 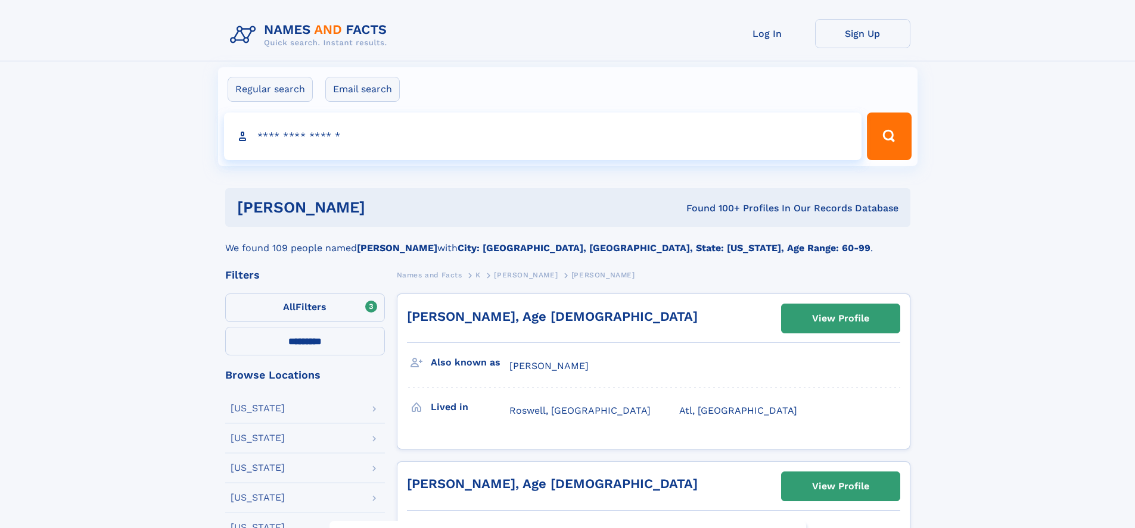 I want to click on a: Names and Facts, so click(x=430, y=275).